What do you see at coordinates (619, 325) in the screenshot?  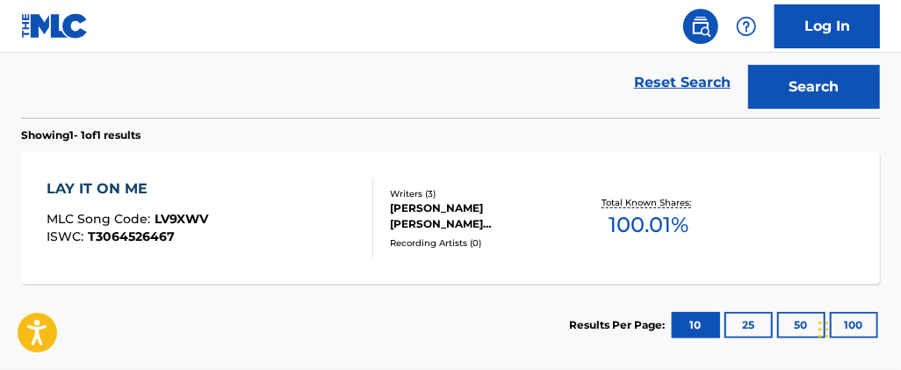 I see `p: Results Per Page:` at bounding box center [619, 325].